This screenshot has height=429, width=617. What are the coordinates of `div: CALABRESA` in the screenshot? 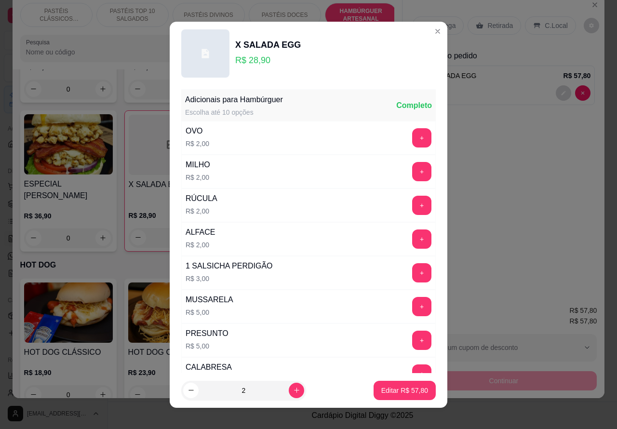 It's located at (209, 367).